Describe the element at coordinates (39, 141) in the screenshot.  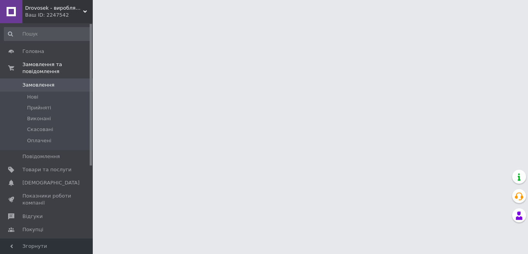
I see `span: Оплачені` at that location.